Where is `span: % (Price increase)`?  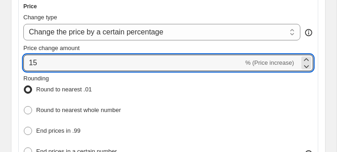 span: % (Price increase) is located at coordinates (270, 62).